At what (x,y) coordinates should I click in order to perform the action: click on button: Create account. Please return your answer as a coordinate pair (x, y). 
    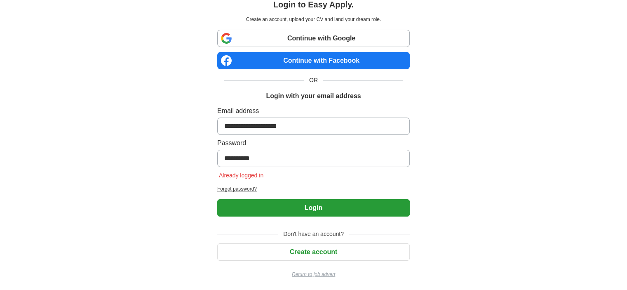
    Looking at the image, I should click on (313, 252).